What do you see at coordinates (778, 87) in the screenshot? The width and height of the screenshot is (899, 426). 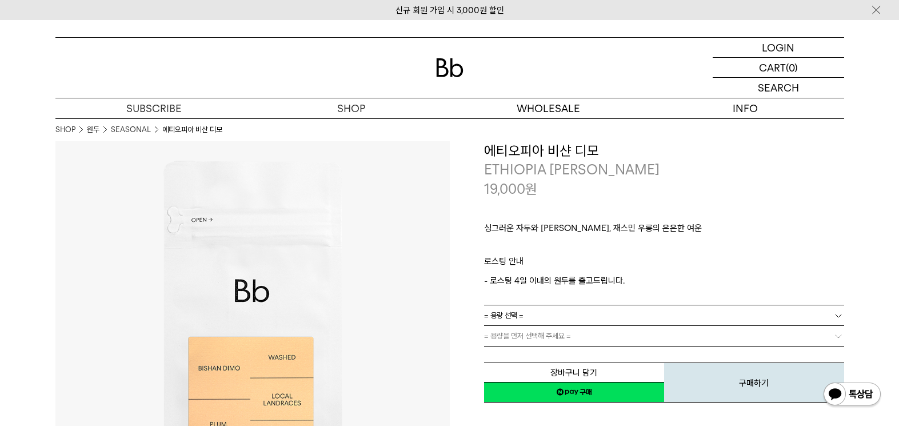 I see `p: SEARCH` at bounding box center [778, 87].